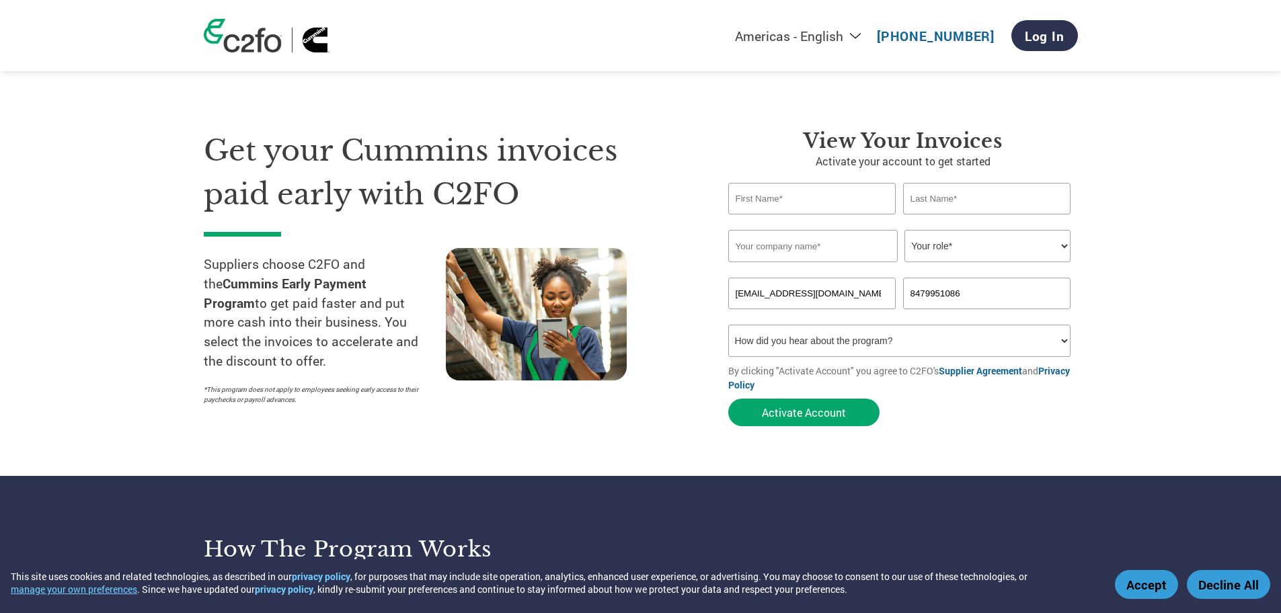 This screenshot has height=613, width=1281. I want to click on div: Invalid first name or first name is too long, so click(812, 220).